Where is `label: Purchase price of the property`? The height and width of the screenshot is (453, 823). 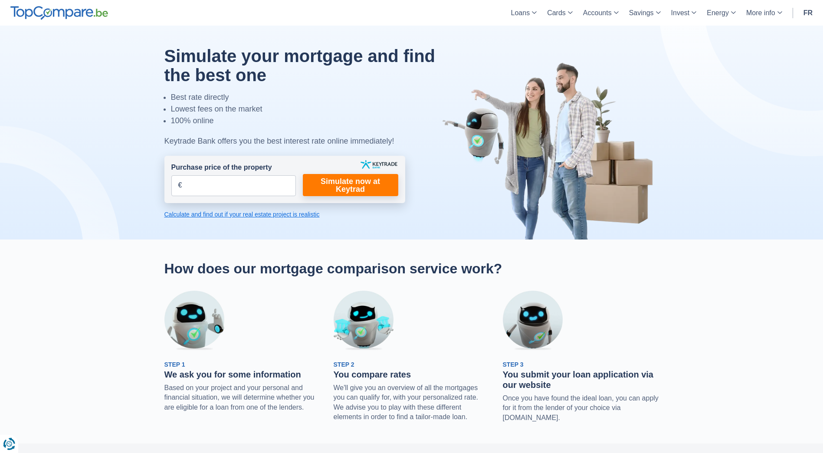 label: Purchase price of the property is located at coordinates (222, 168).